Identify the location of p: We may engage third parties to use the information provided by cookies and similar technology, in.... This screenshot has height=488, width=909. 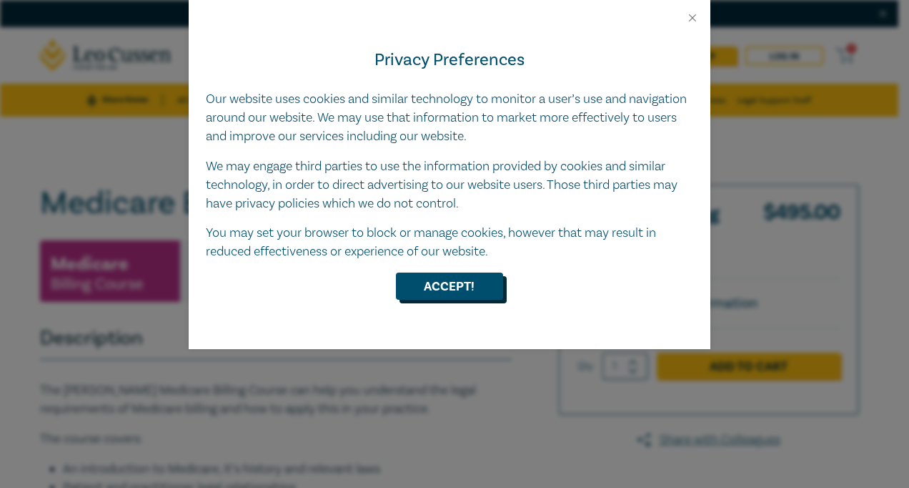
(450, 185).